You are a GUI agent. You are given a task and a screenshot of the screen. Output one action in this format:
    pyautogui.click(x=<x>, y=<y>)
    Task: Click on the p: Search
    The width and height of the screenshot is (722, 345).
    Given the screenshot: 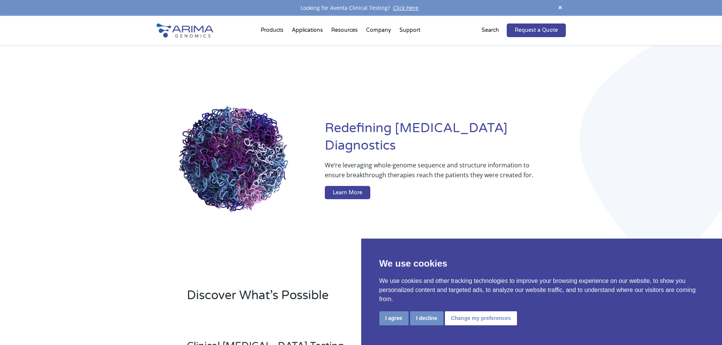 What is the action you would take?
    pyautogui.click(x=490, y=30)
    